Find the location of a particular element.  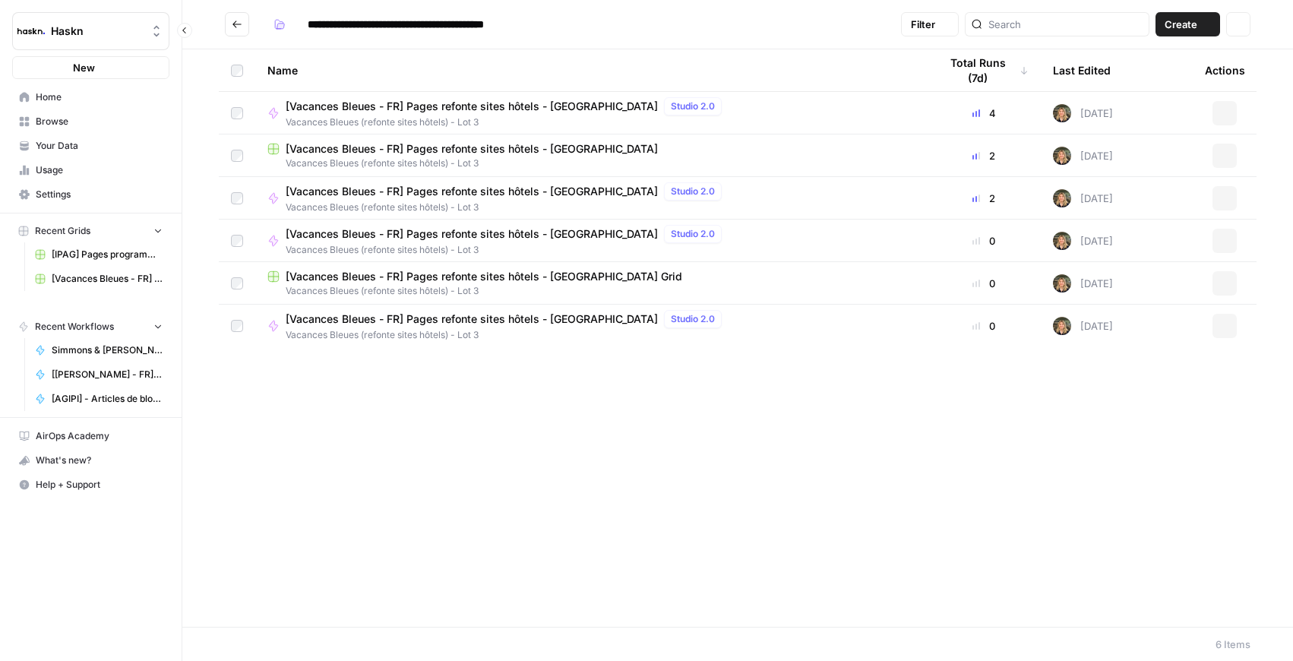

button: Recent Grids is located at coordinates (90, 231).